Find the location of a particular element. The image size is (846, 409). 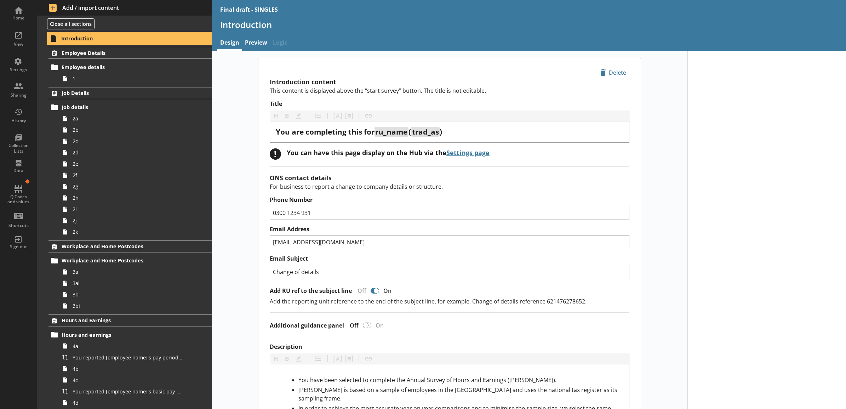

span: Add / import content is located at coordinates (124, 8).